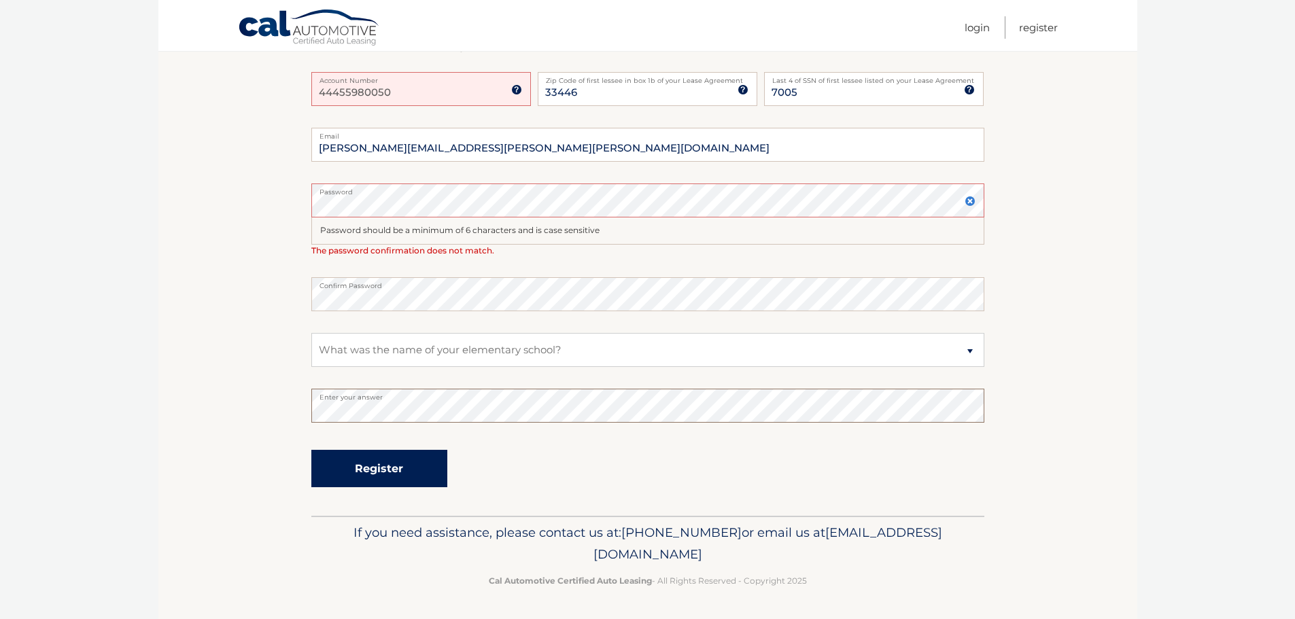  Describe the element at coordinates (648, 283) in the screenshot. I see `label: Confirm Password` at that location.